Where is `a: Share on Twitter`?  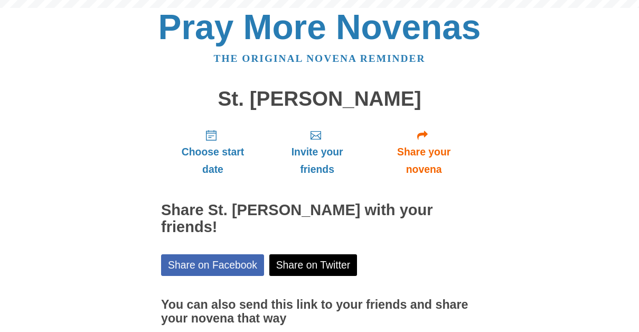
a: Share on Twitter is located at coordinates (313, 264).